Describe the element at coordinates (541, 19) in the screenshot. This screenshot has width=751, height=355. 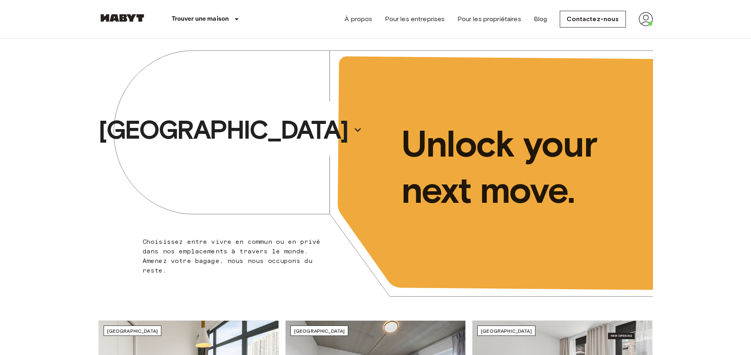
I see `a: Blog` at that location.